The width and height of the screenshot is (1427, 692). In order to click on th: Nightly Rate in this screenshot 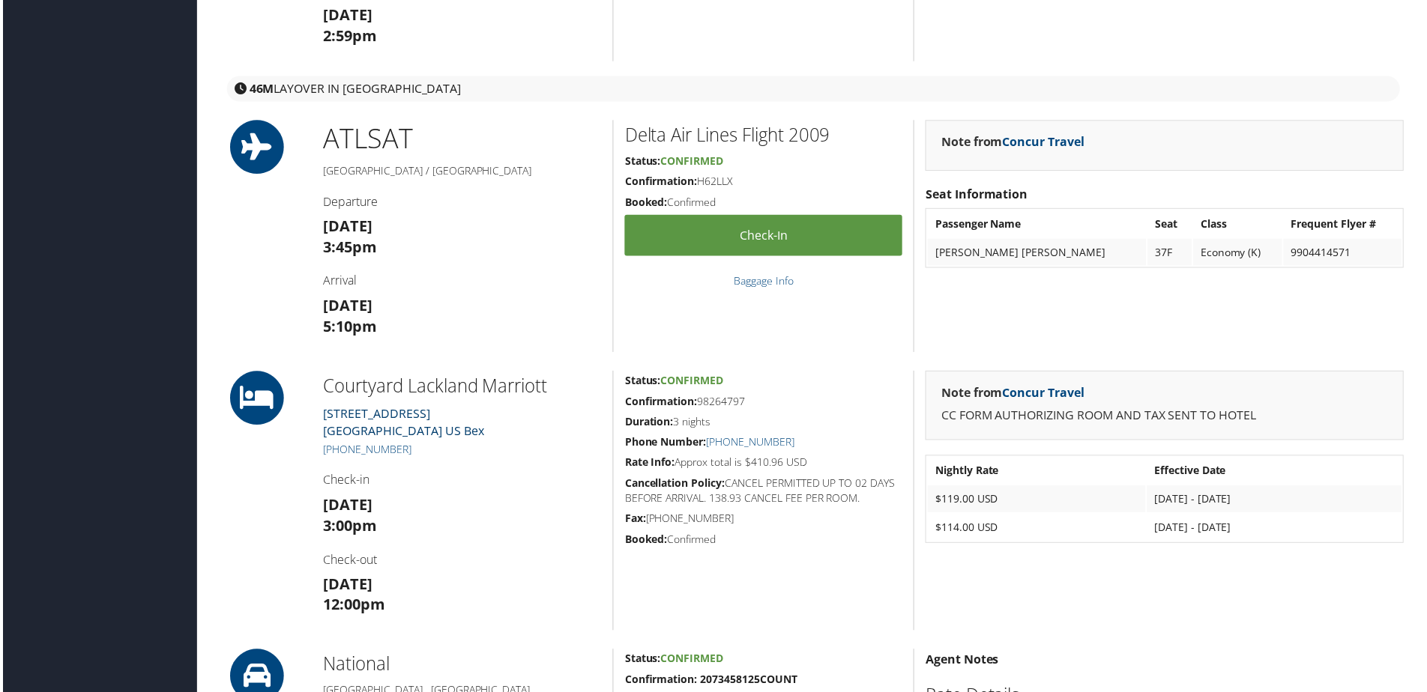, I will do `click(1037, 473)`.